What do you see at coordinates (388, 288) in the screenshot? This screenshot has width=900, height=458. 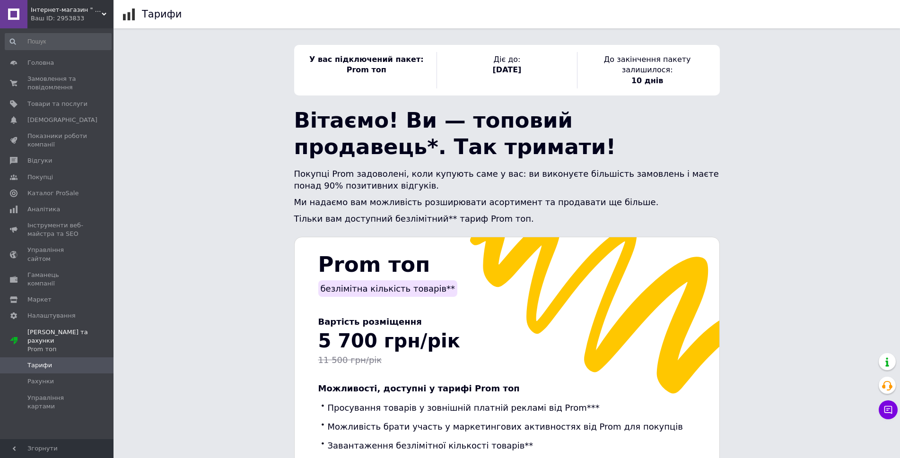 I see `span: безлімітна кількість товарів**` at bounding box center [388, 288].